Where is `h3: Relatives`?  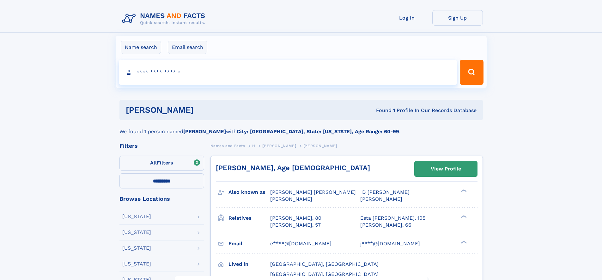
h3: Relatives is located at coordinates (249, 218).